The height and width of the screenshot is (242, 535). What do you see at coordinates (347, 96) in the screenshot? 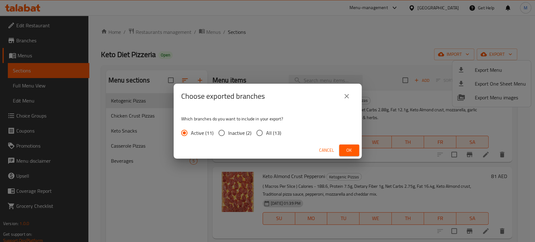
I see `button: close` at bounding box center [347, 96].